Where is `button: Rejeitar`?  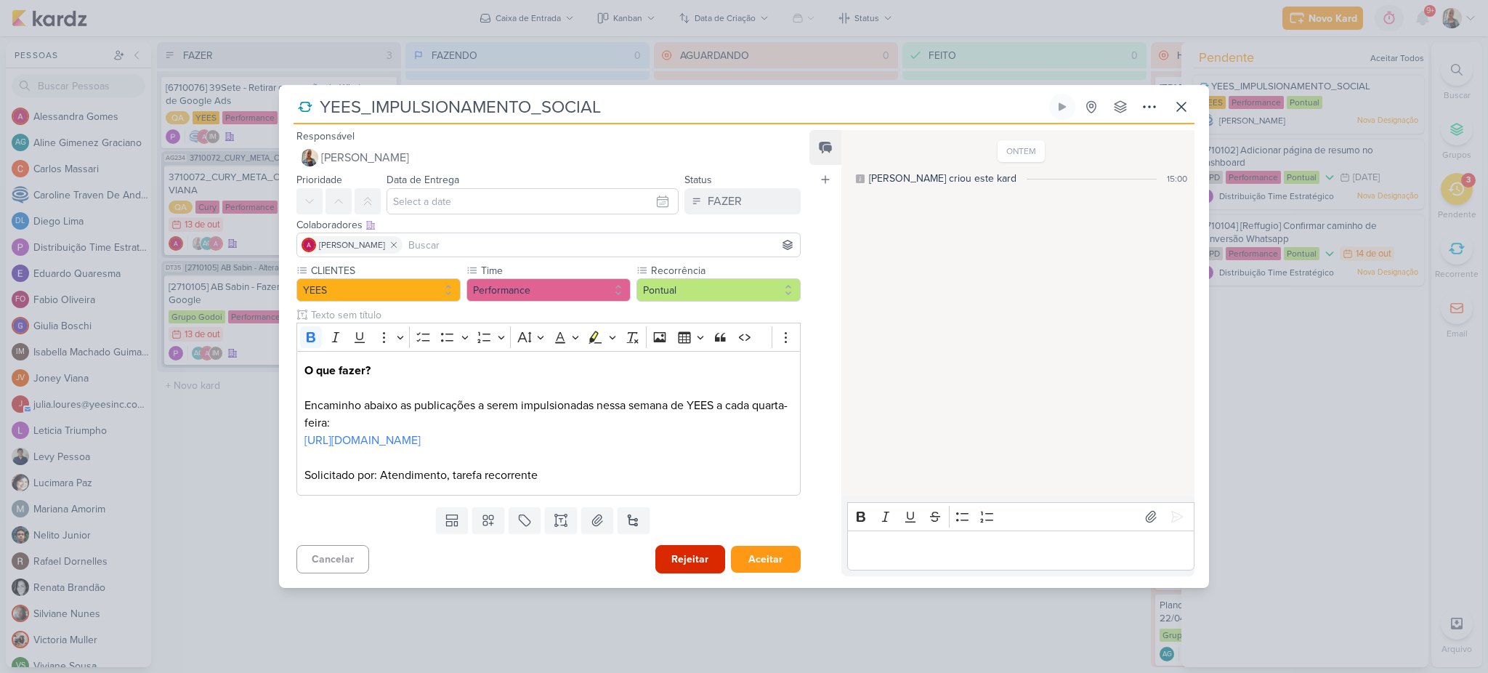
button: Rejeitar is located at coordinates (690, 559).